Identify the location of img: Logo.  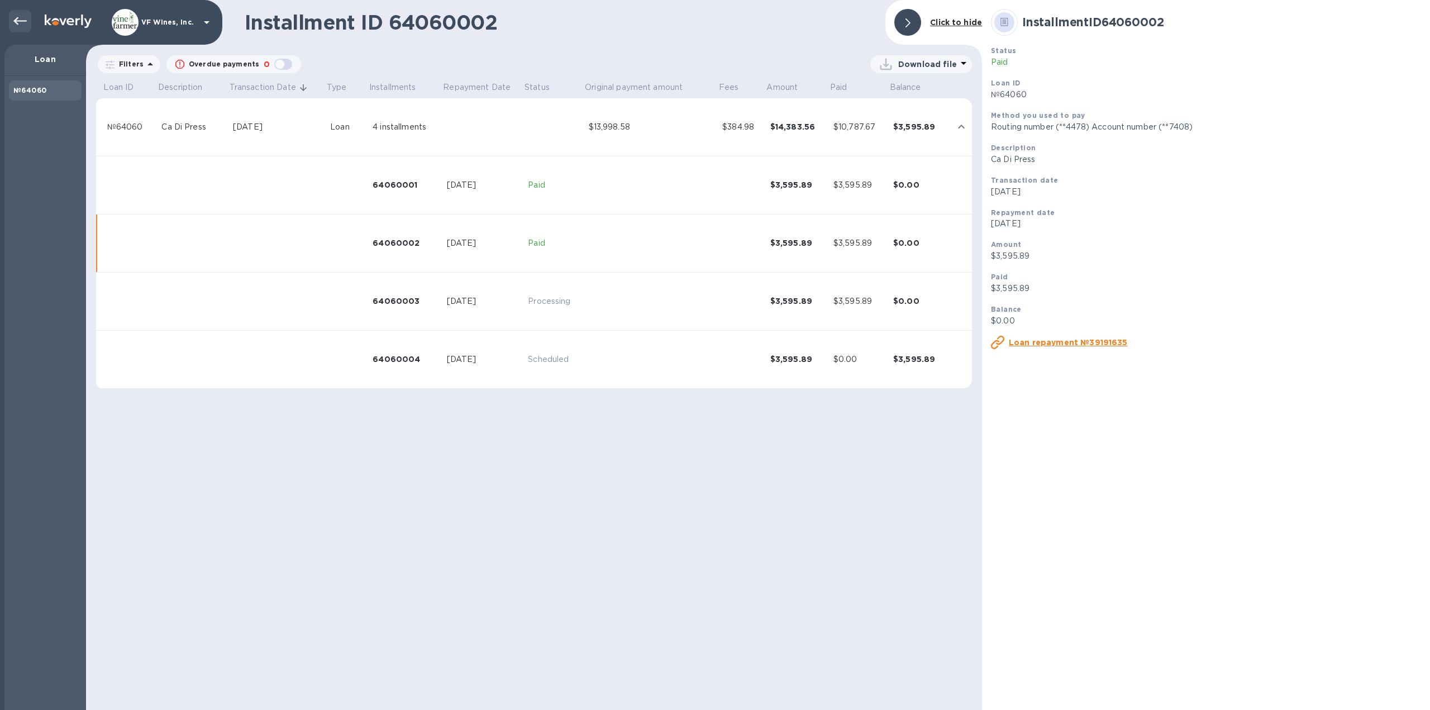
(68, 21).